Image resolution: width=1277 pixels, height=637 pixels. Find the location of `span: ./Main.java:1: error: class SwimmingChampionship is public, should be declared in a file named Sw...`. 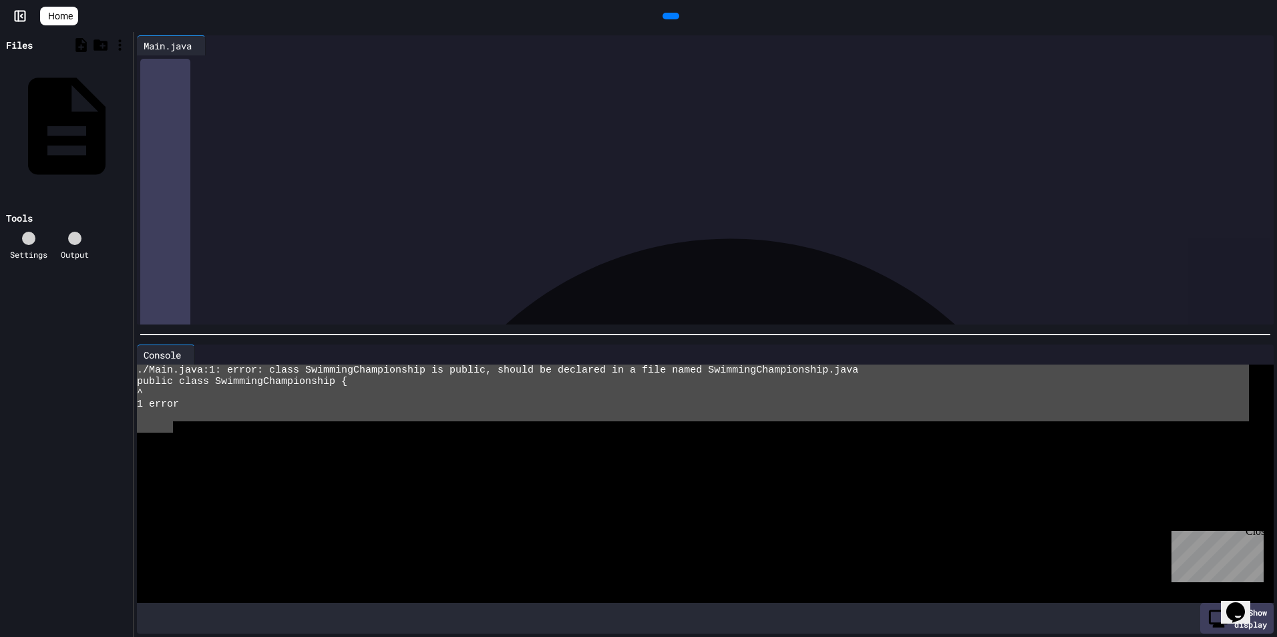

span: ./Main.java:1: error: class SwimmingChampionship is public, should be declared in a file named Sw... is located at coordinates (497, 370).